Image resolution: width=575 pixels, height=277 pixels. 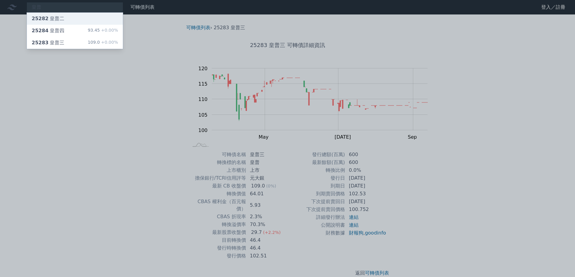 What do you see at coordinates (40, 18) in the screenshot?
I see `span: 25282` at bounding box center [40, 18].